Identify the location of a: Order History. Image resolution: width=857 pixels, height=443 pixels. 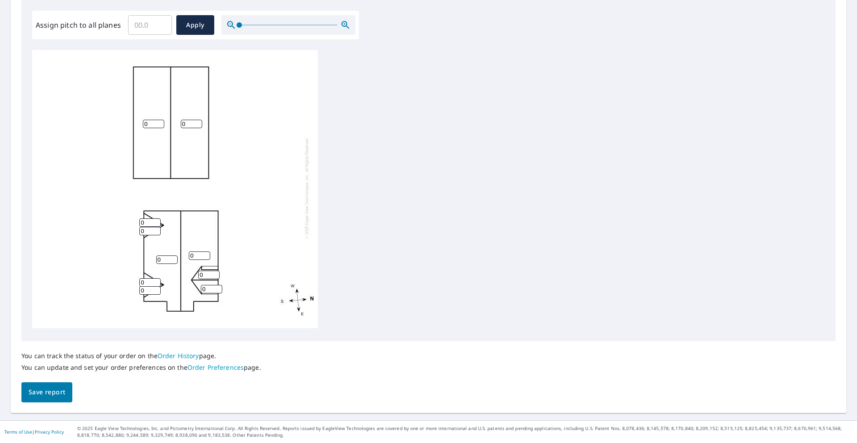
(178, 355).